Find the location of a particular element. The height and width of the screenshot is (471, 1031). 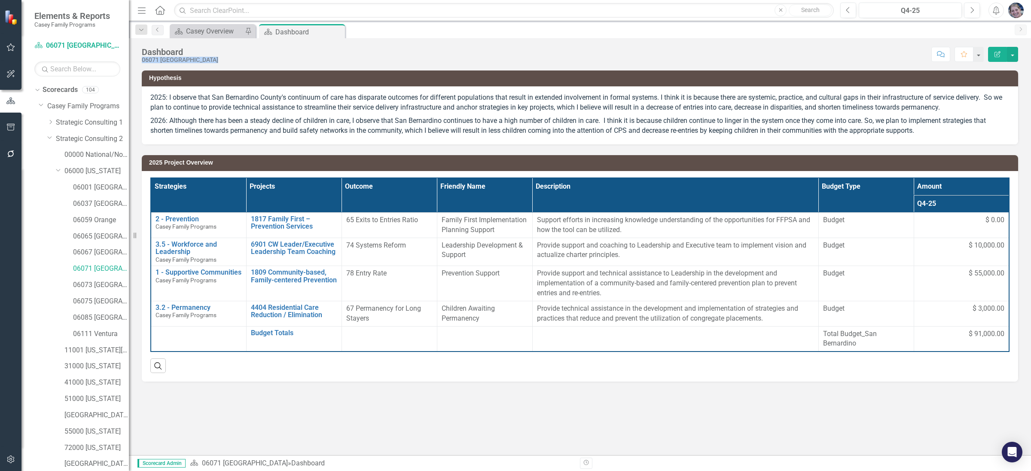

a: 06111 Ventura is located at coordinates (101, 334).